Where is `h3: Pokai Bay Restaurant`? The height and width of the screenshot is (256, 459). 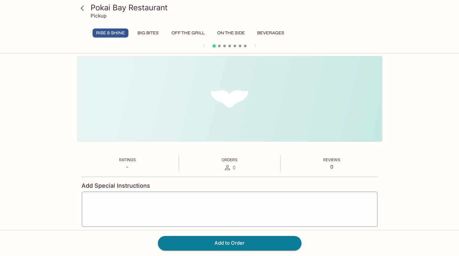
h3: Pokai Bay Restaurant is located at coordinates (235, 7).